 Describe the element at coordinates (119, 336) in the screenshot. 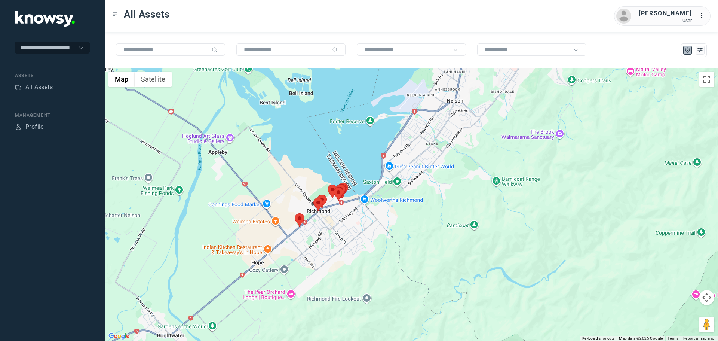

I see `a: Open this area in Google Maps (opens a new window)` at that location.